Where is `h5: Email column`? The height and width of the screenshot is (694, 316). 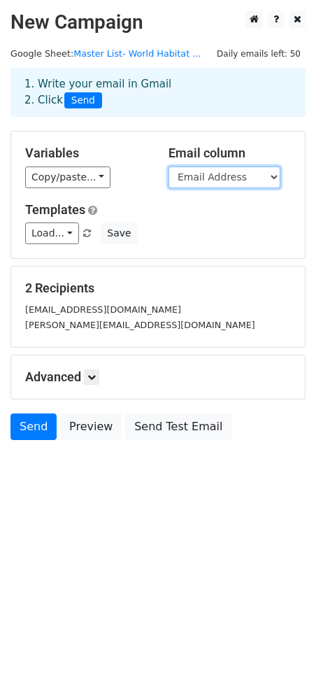 h5: Email column is located at coordinates (230, 153).